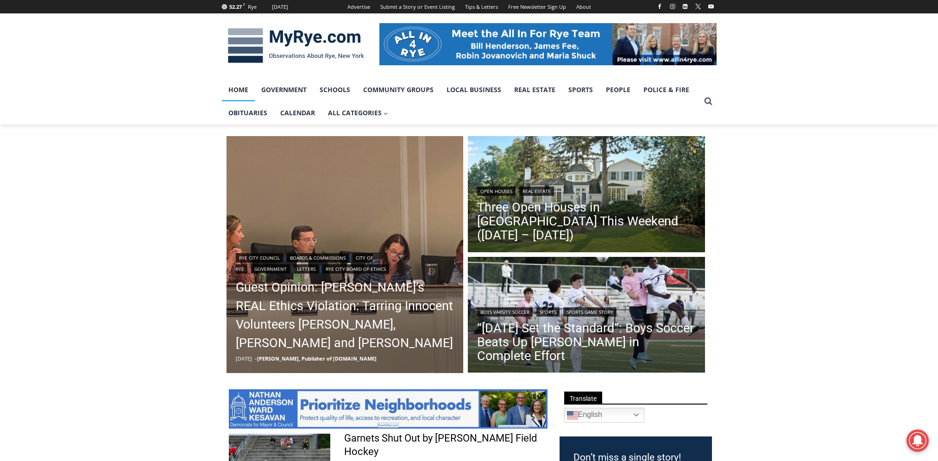 This screenshot has height=461, width=938. Describe the element at coordinates (660, 6) in the screenshot. I see `a: Facebook` at that location.